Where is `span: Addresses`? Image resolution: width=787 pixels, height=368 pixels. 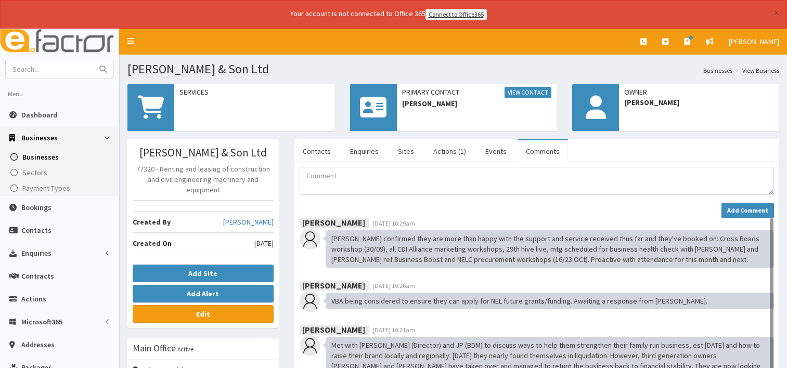 span: Addresses is located at coordinates (38, 345).